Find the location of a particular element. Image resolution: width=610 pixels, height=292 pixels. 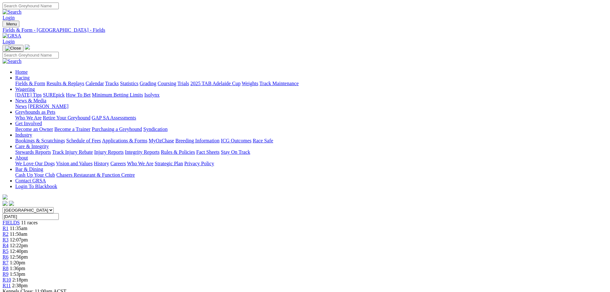

a: Privacy Policy is located at coordinates (199, 163).